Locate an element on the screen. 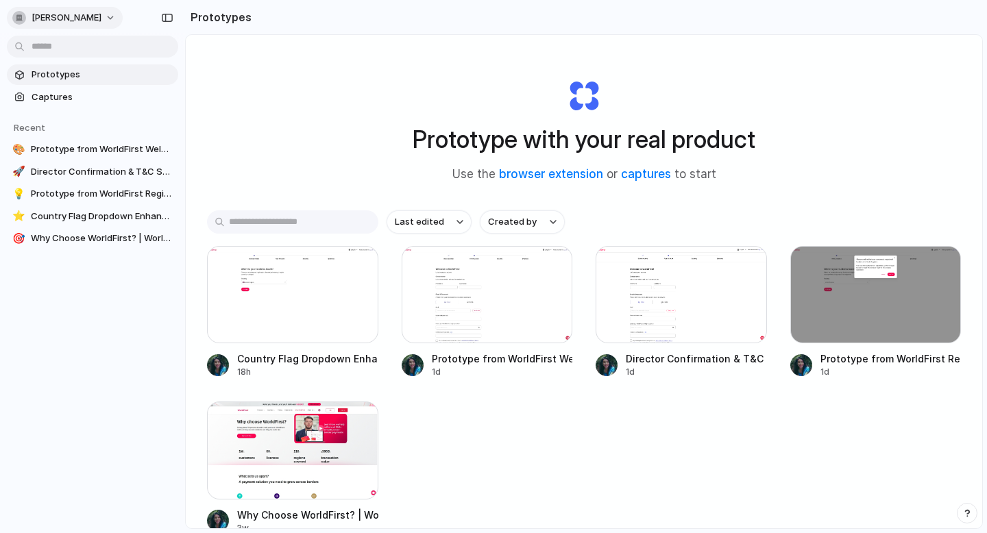 The width and height of the screenshot is (987, 533). span: Prototypes is located at coordinates (102, 75).